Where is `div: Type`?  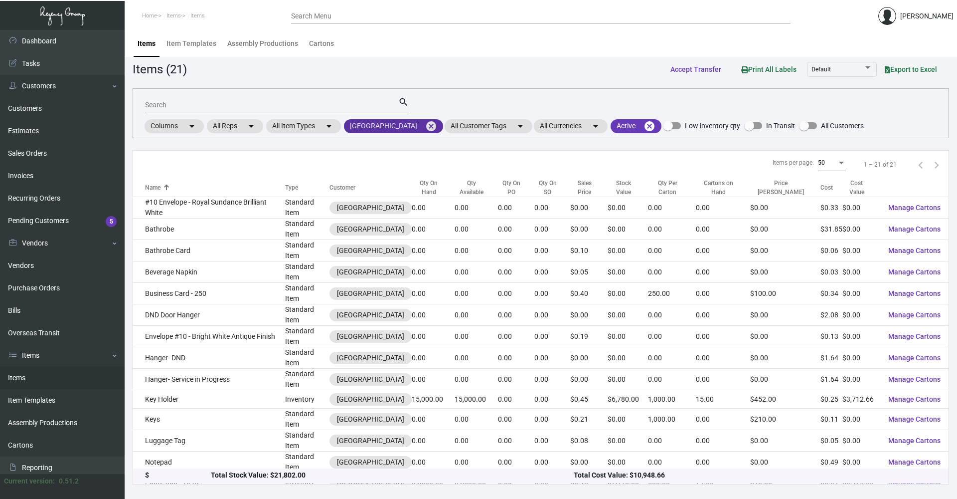 div: Type is located at coordinates (307, 188).